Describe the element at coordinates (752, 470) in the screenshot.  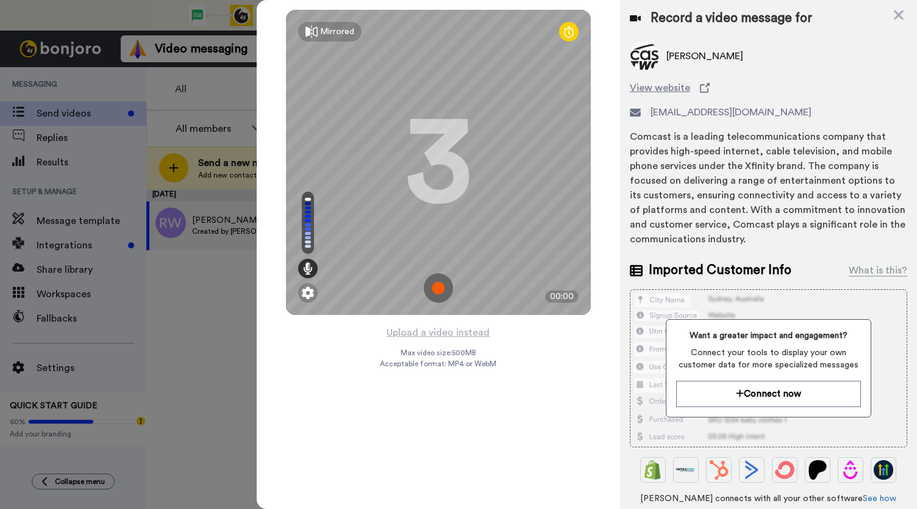
I see `img: ActiveCampaign` at that location.